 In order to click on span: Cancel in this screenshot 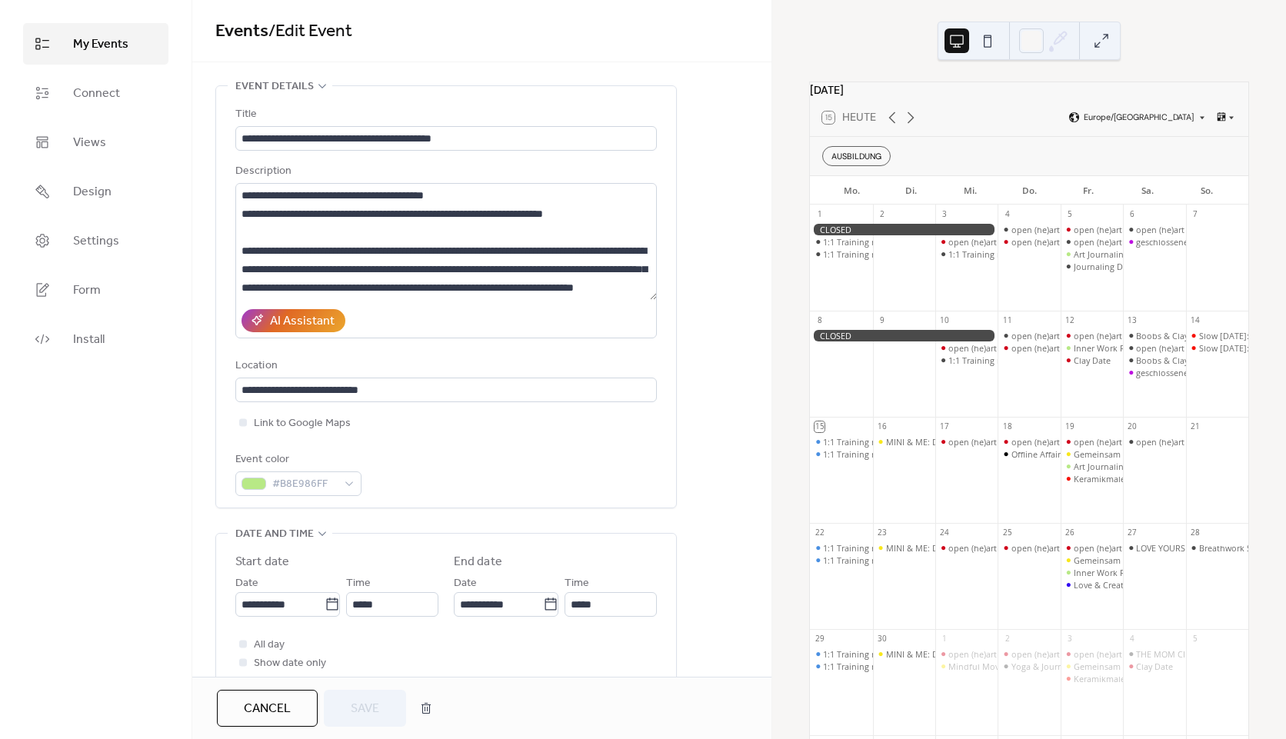, I will do `click(267, 709)`.